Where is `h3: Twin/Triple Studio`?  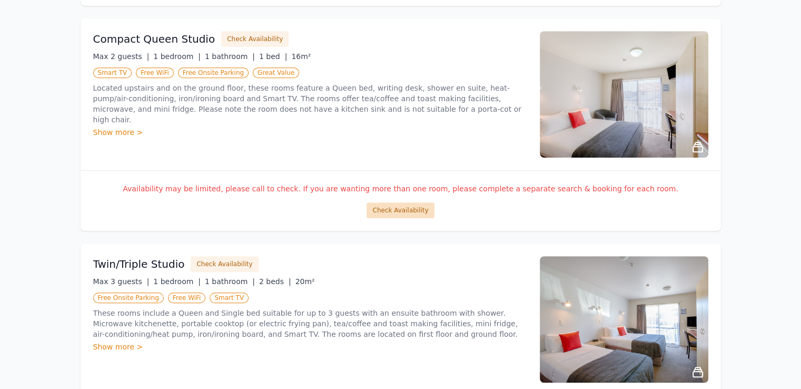
h3: Twin/Triple Studio is located at coordinates (139, 264).